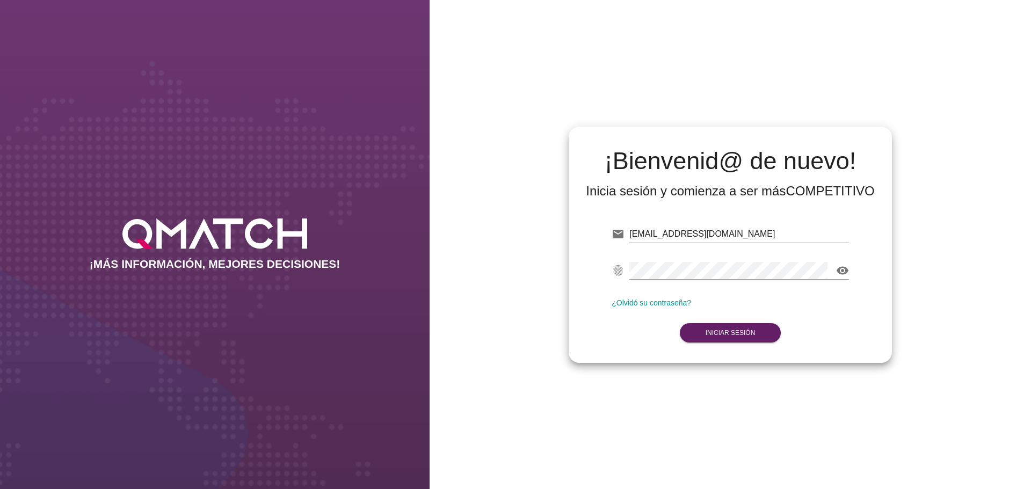 The width and height of the screenshot is (1031, 489). I want to click on button: Iniciar Sesión, so click(730, 333).